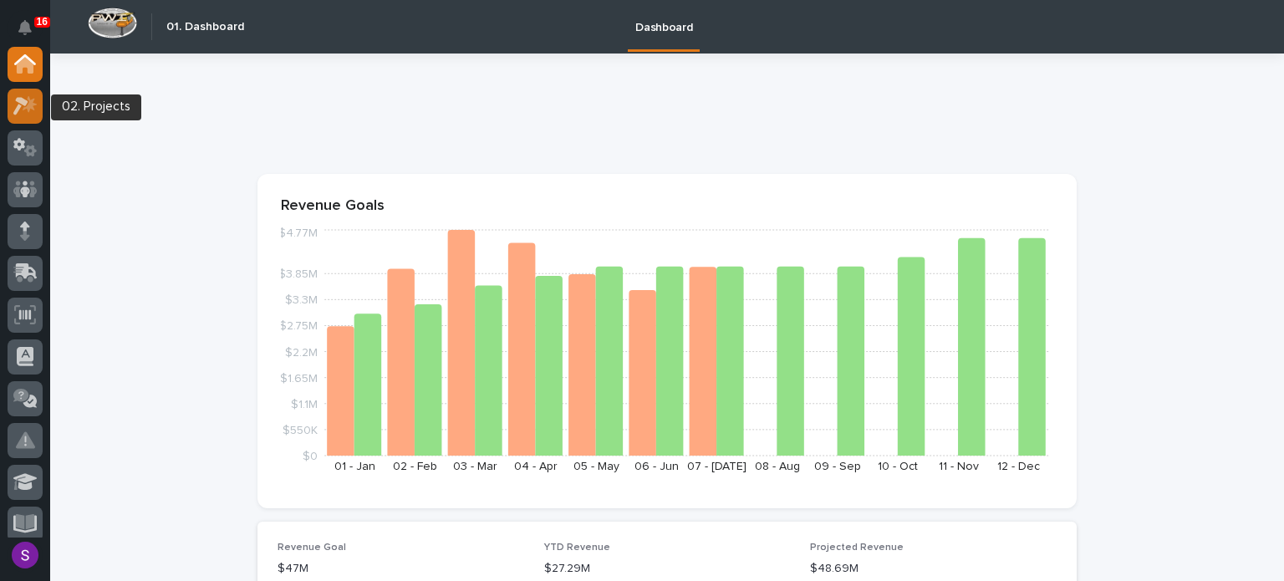 Image resolution: width=1284 pixels, height=581 pixels. I want to click on button: users-avatar, so click(25, 555).